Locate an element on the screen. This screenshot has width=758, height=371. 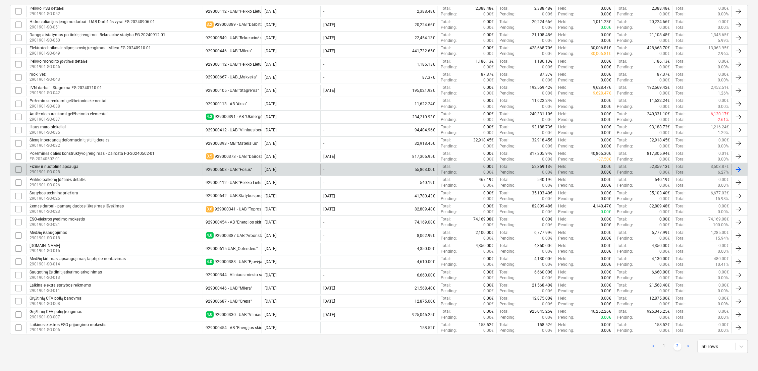
div: Antžemio surenkami gelžbetonio elementai is located at coordinates (68, 114).